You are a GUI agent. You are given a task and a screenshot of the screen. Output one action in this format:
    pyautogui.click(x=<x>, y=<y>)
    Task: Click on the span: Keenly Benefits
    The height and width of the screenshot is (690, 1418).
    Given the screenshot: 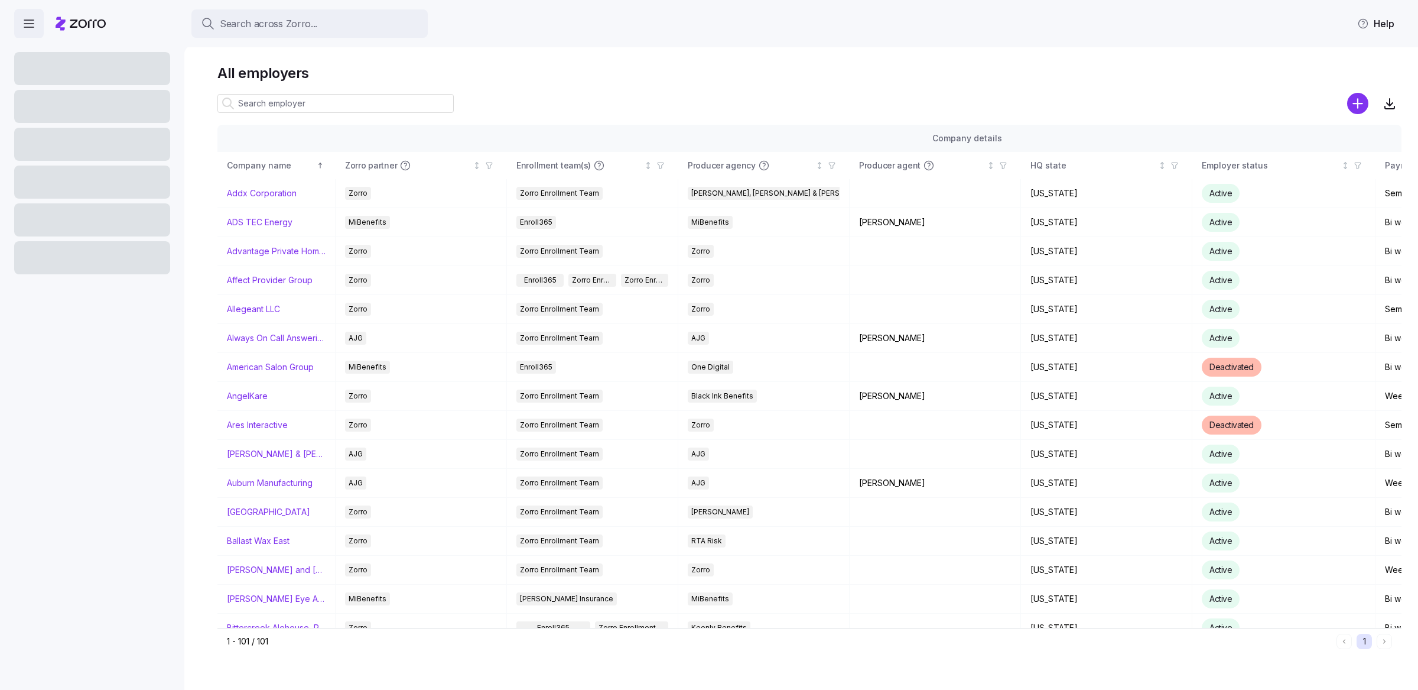 What is the action you would take?
    pyautogui.click(x=719, y=627)
    